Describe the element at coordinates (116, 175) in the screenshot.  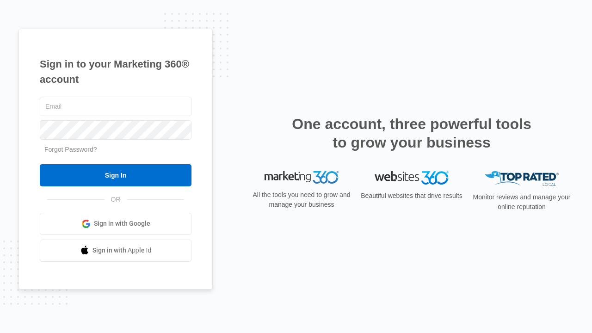
I see `input: Sign In` at that location.